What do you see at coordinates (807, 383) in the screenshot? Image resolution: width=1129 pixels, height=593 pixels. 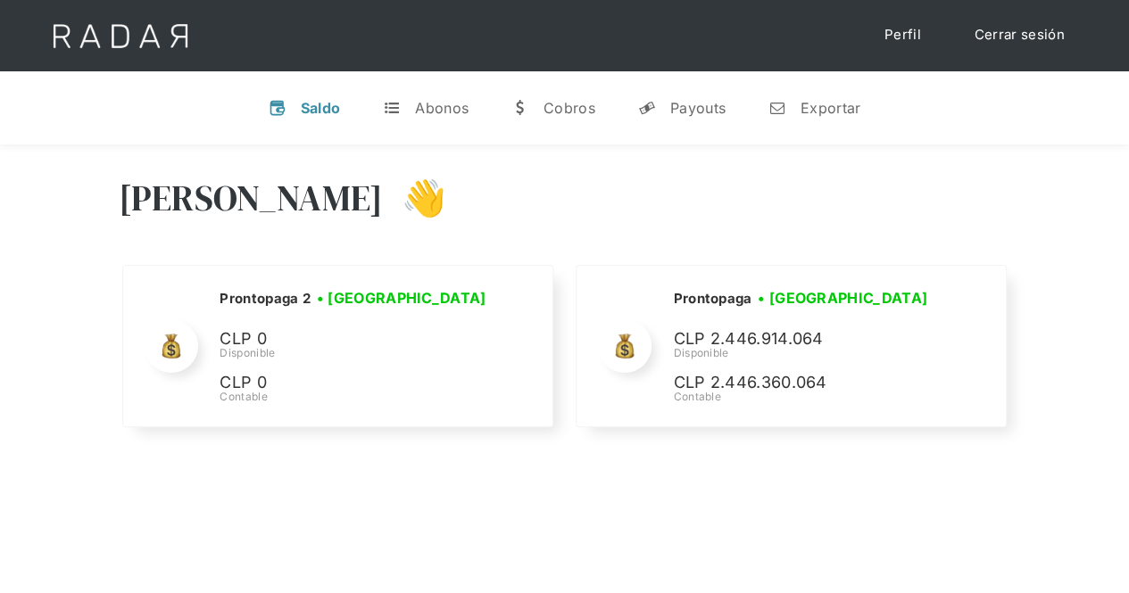 I see `p: CLP 2.446.360.064` at bounding box center [807, 383].